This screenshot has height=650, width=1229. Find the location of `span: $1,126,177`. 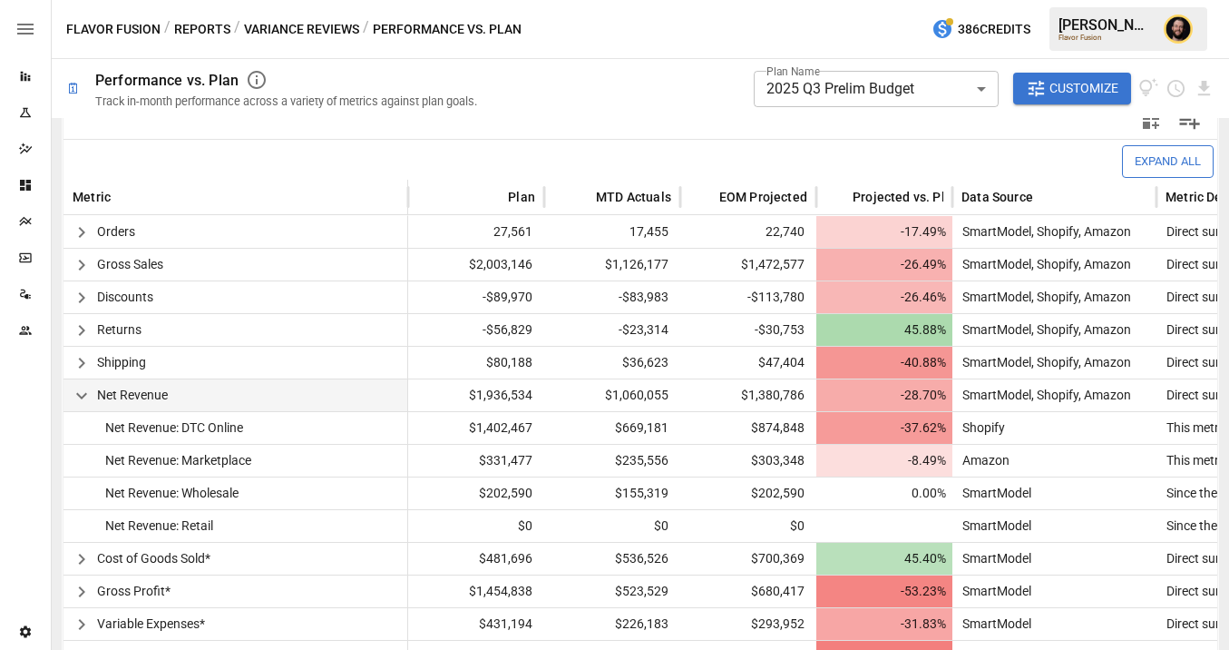

span: $1,126,177 is located at coordinates (612, 264).